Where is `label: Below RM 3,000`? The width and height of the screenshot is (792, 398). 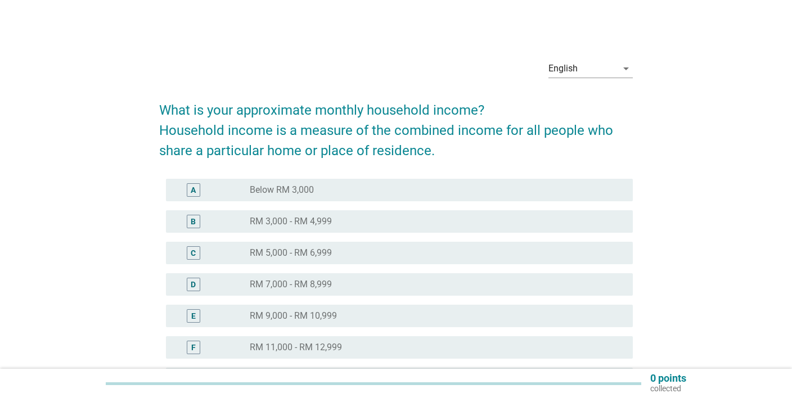 label: Below RM 3,000 is located at coordinates (282, 190).